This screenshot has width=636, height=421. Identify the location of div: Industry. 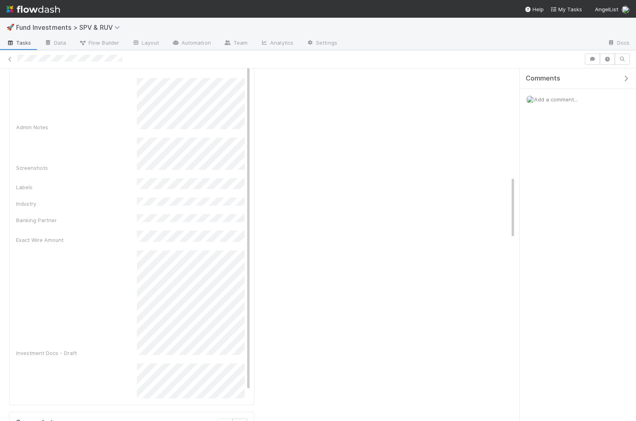
(76, 204).